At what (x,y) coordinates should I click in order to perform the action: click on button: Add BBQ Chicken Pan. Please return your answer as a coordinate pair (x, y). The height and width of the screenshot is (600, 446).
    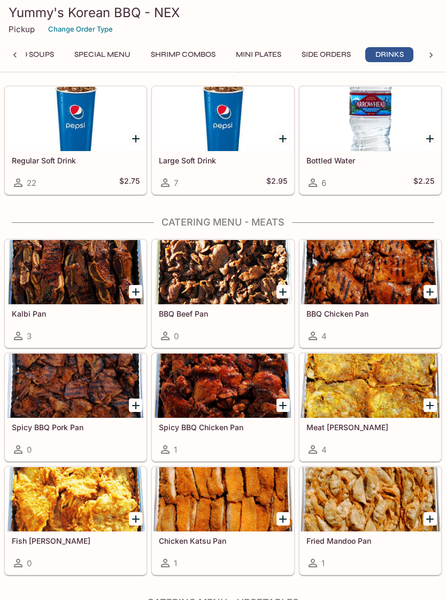
    Looking at the image, I should click on (430, 291).